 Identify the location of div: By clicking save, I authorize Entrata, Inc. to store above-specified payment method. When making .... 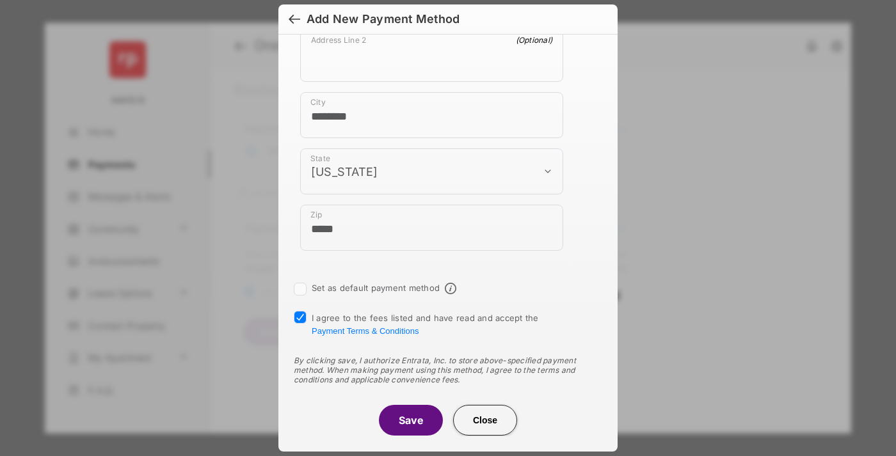
(448, 370).